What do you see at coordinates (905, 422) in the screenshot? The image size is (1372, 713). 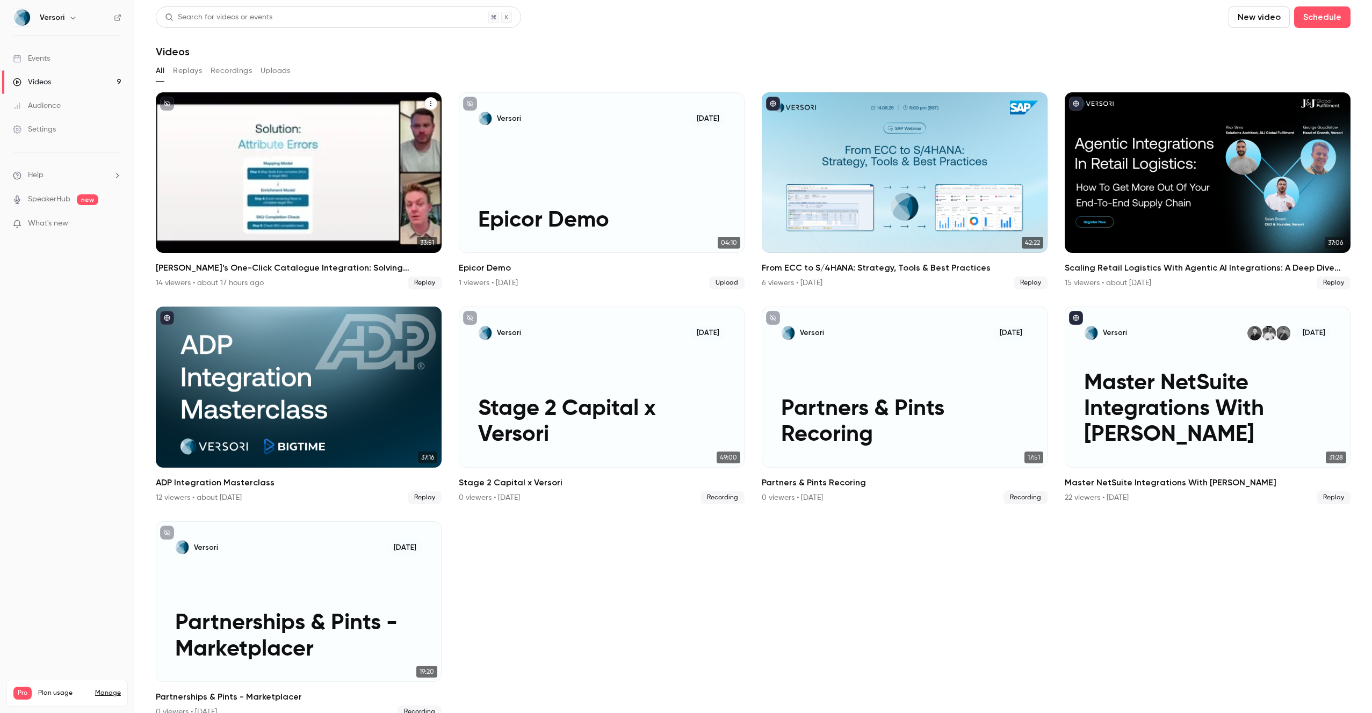 I see `p: Partners & Pints Recoring` at bounding box center [905, 422].